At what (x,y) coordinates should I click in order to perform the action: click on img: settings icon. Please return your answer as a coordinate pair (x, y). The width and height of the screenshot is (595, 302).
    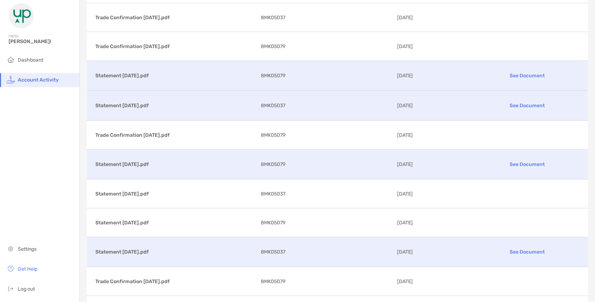
    Looking at the image, I should click on (11, 248).